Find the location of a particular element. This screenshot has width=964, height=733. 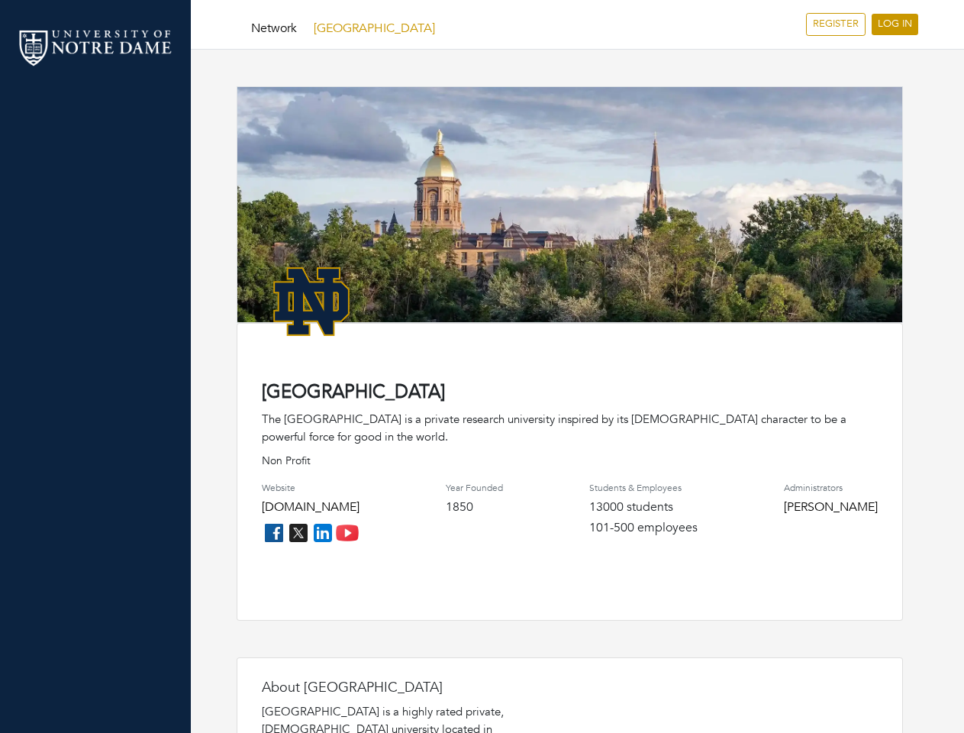

img: nd_logo.png is located at coordinates (95, 47).